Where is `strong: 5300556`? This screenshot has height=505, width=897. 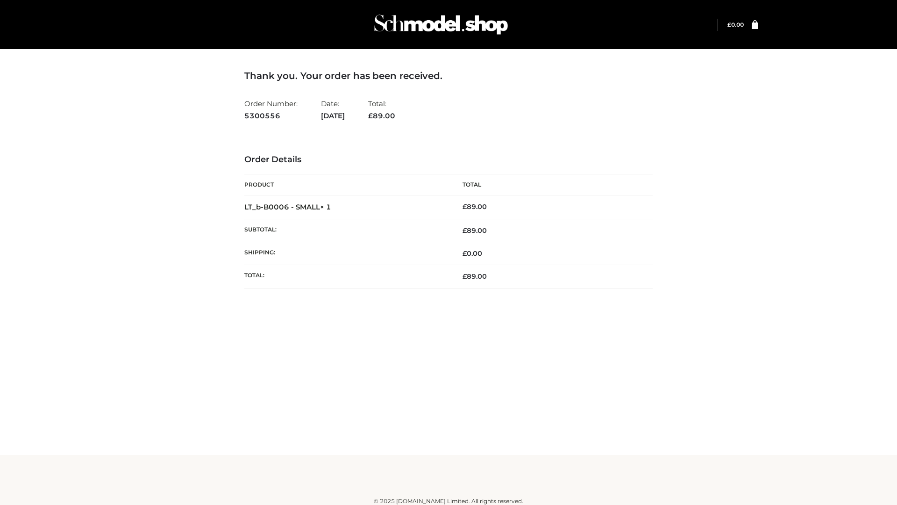 strong: 5300556 is located at coordinates (271, 116).